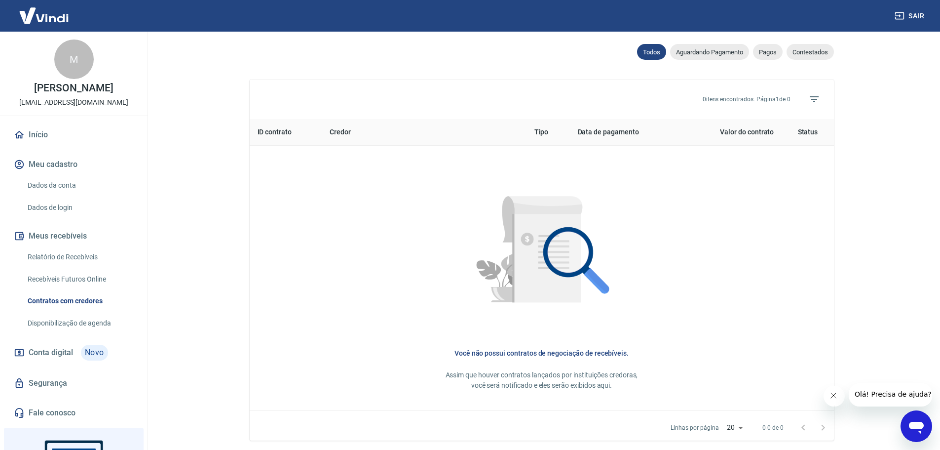 The height and width of the screenshot is (450, 940). Describe the element at coordinates (79, 207) in the screenshot. I see `a: Dados de login` at that location.